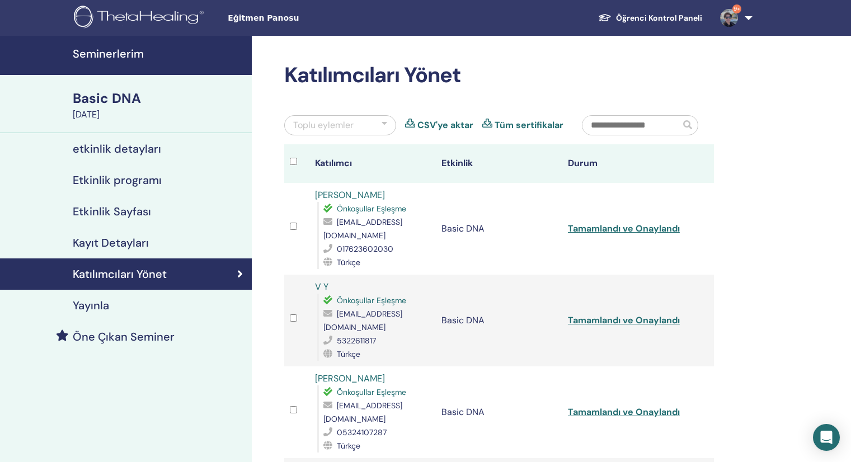  I want to click on span: 5322611817, so click(357, 341).